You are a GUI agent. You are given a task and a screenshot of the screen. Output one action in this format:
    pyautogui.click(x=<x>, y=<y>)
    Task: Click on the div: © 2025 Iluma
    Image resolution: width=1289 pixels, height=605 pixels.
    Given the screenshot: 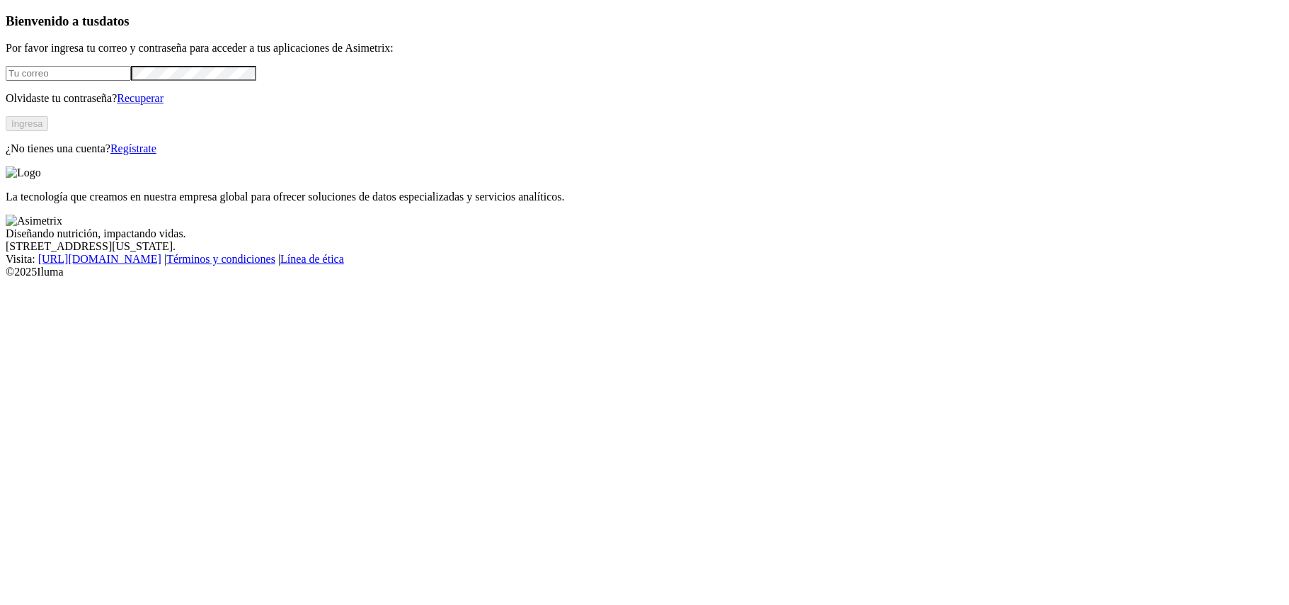 What is the action you would take?
    pyautogui.click(x=644, y=272)
    